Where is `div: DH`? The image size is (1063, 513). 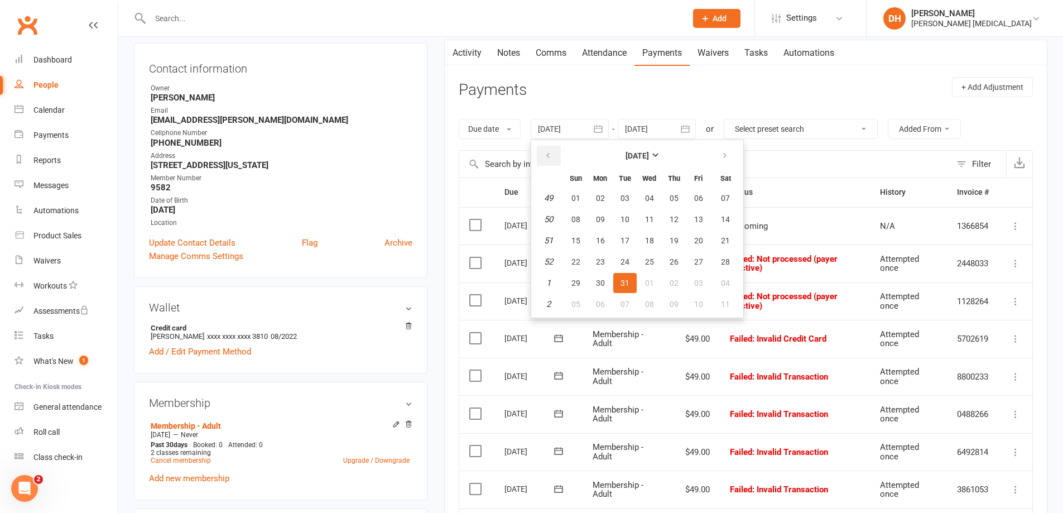 div: DH is located at coordinates (894, 18).